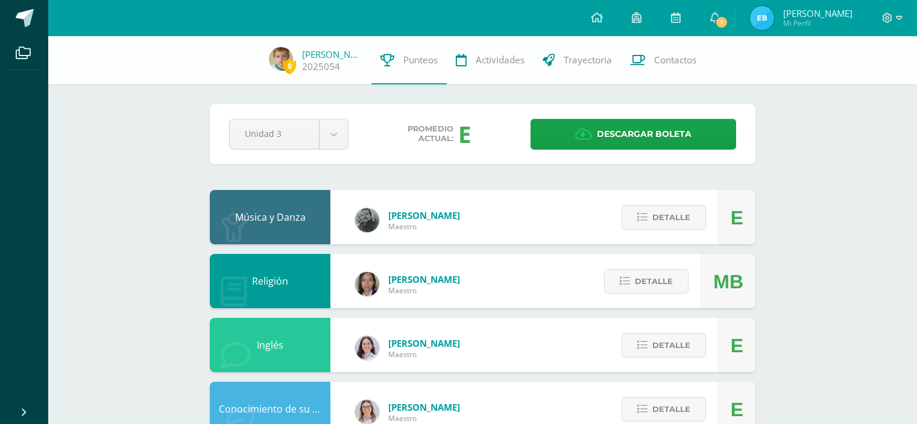 This screenshot has height=424, width=917. I want to click on a: Trayectoria, so click(577, 60).